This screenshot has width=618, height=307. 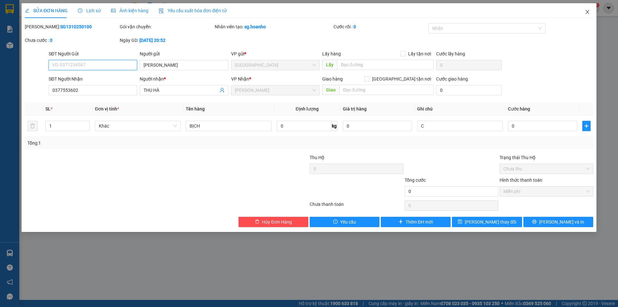 I want to click on span: Lấy tận nơi, so click(x=419, y=54).